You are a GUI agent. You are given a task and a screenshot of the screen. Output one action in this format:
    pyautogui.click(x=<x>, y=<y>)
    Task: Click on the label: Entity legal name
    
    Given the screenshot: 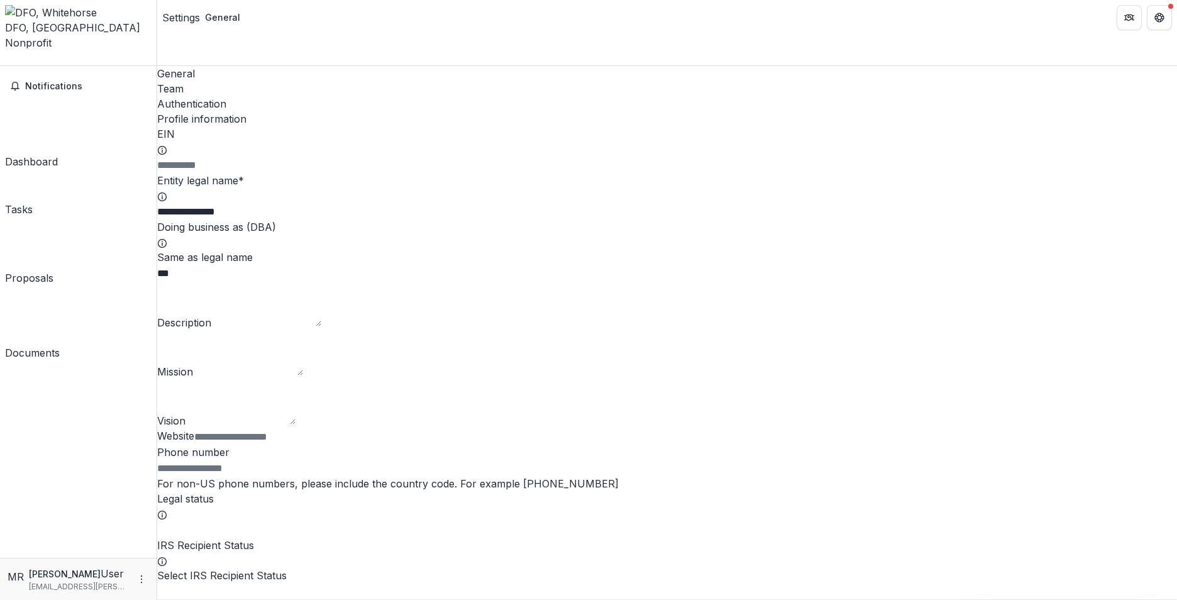 What is the action you would take?
    pyautogui.click(x=201, y=180)
    